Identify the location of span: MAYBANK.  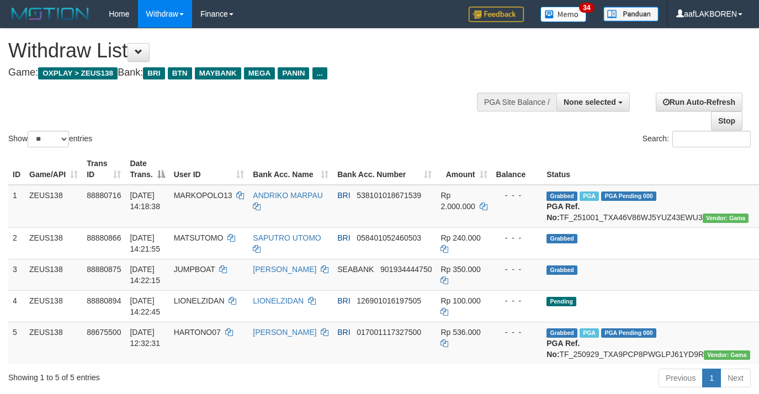
(218, 73).